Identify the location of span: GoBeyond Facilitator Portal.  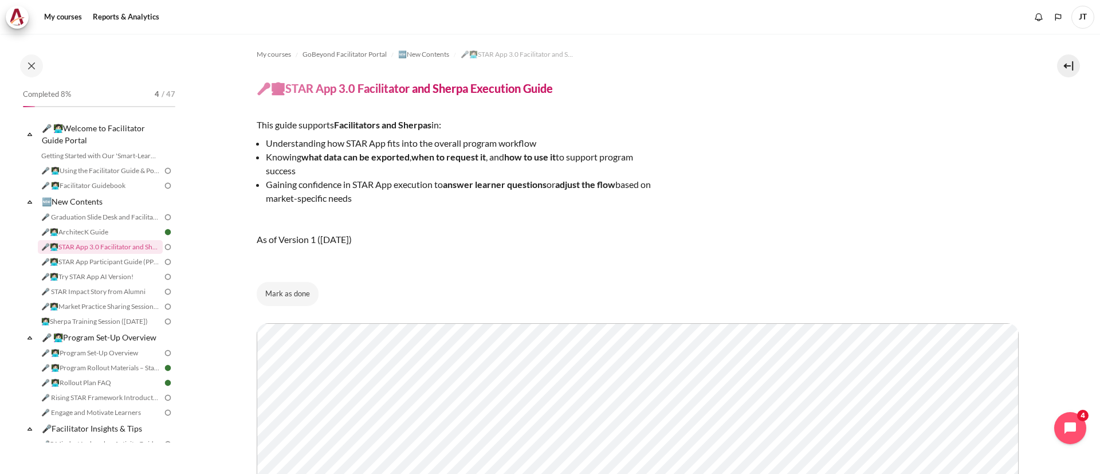
(344, 54).